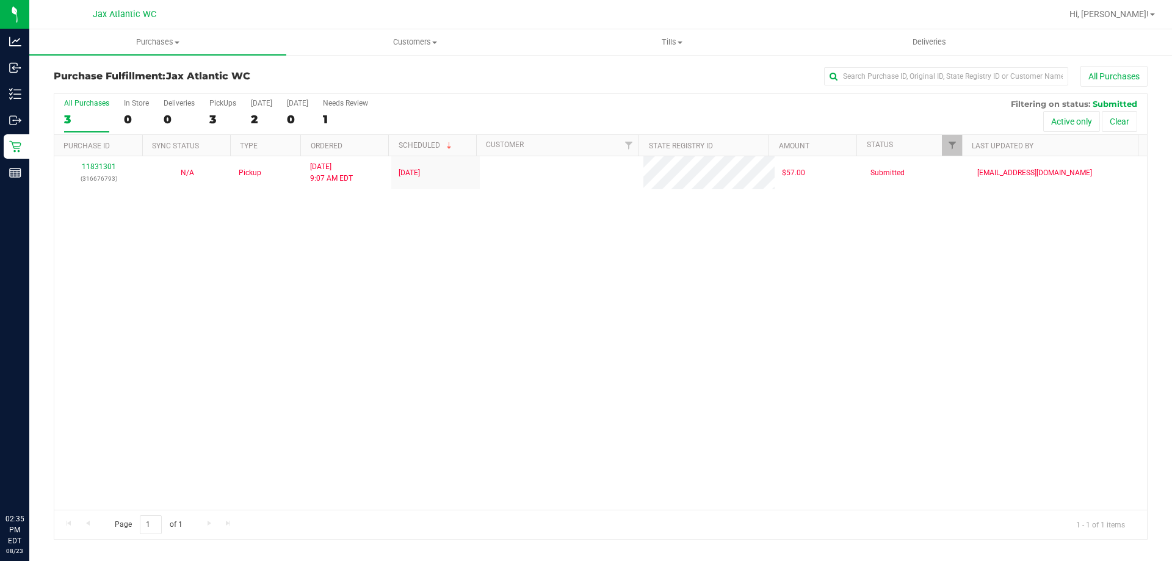 This screenshot has width=1172, height=561. What do you see at coordinates (15, 68) in the screenshot?
I see `inline-svg: Inbound` at bounding box center [15, 68].